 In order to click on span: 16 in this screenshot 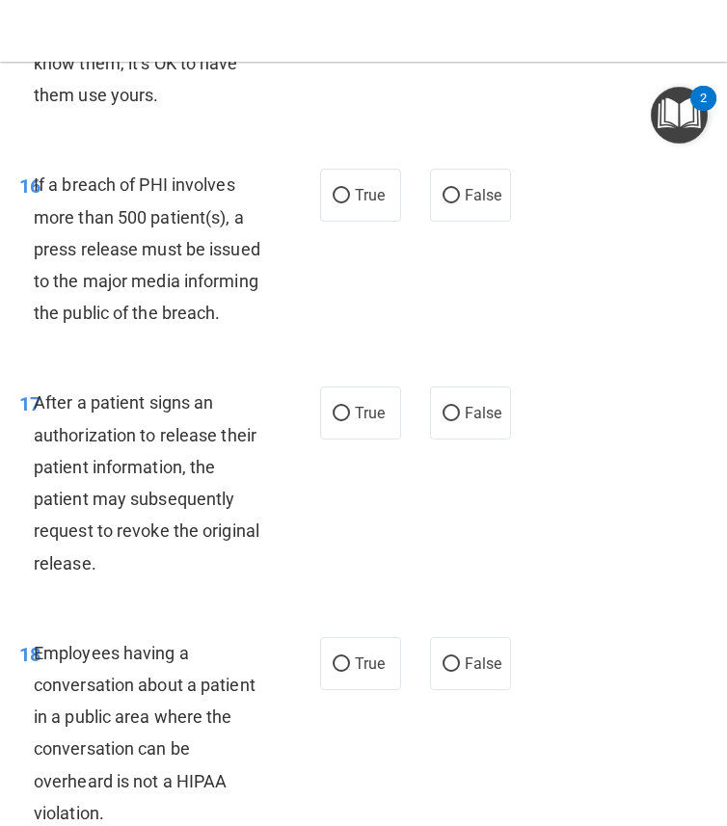, I will do `click(30, 186)`.